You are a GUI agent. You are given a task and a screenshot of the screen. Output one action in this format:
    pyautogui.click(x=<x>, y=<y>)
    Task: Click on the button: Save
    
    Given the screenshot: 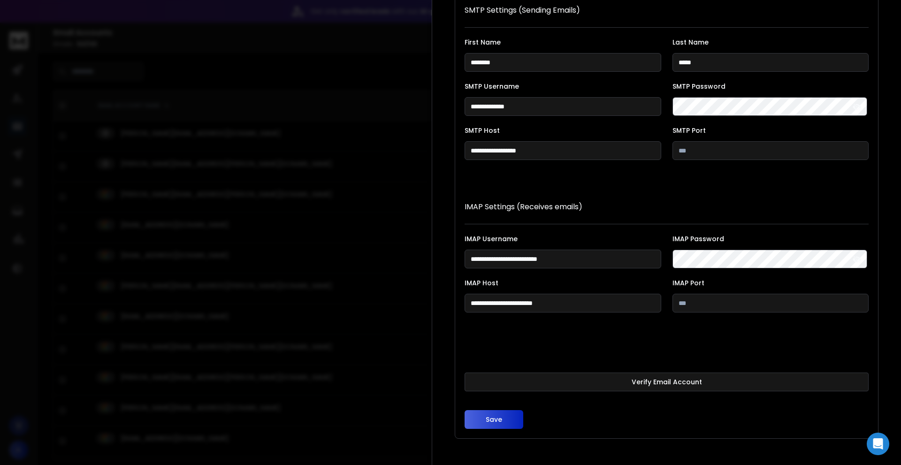 What is the action you would take?
    pyautogui.click(x=494, y=419)
    